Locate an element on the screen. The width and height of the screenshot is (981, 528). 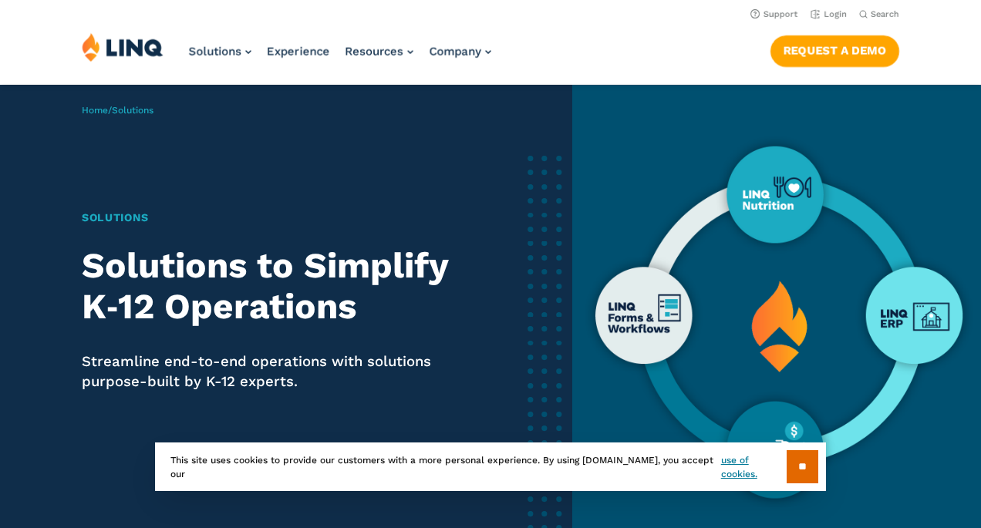
span: Resources is located at coordinates (374, 52).